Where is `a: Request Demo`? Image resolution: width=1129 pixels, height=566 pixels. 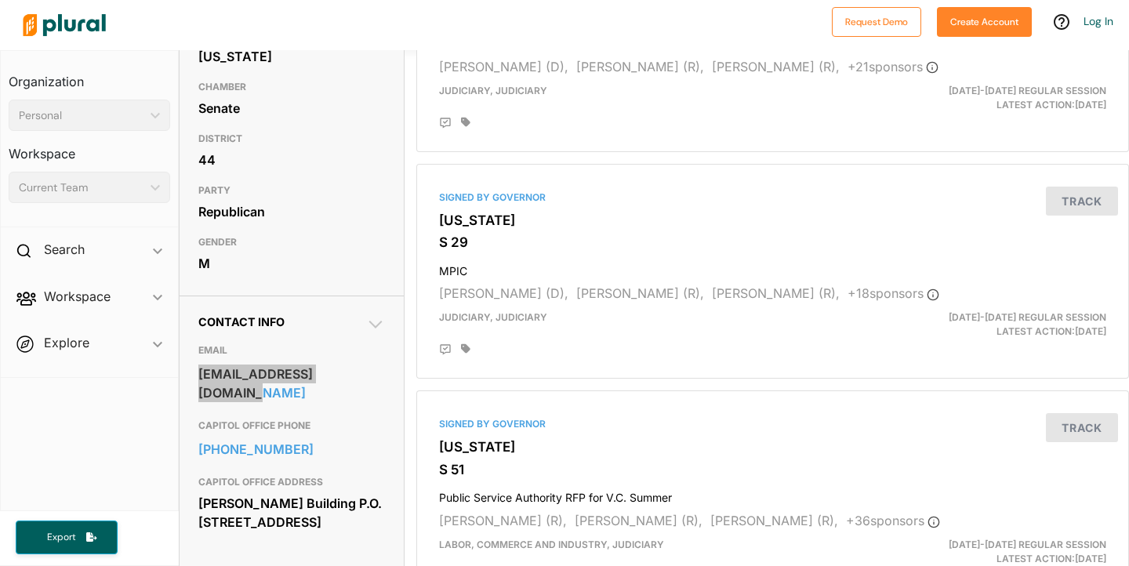 a: Request Demo is located at coordinates (877, 20).